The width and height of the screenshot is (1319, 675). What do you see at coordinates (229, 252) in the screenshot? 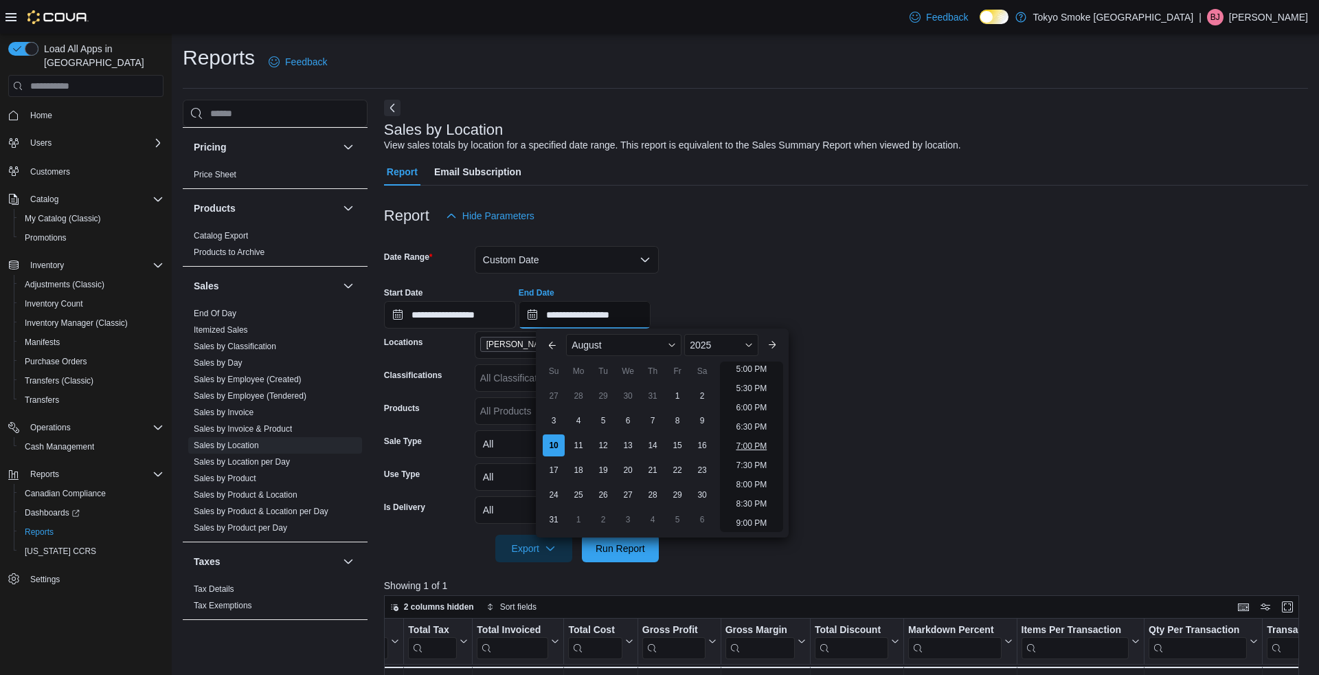
I see `a: Products to Archive` at bounding box center [229, 252].